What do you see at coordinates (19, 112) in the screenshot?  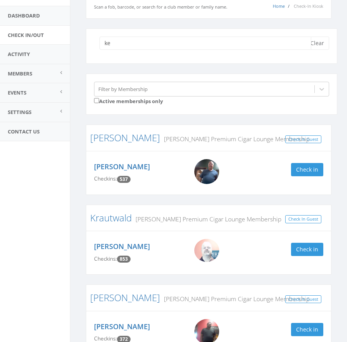 I see `span: Settings` at bounding box center [19, 112].